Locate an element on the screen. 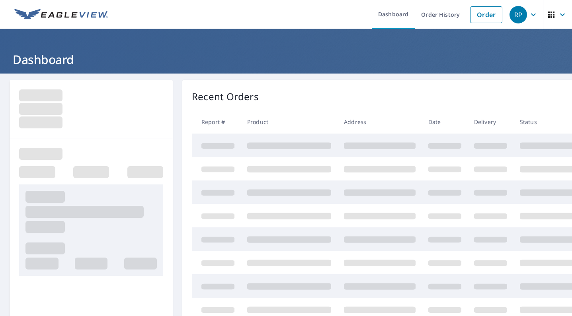 Image resolution: width=572 pixels, height=316 pixels. a: Order is located at coordinates (486, 15).